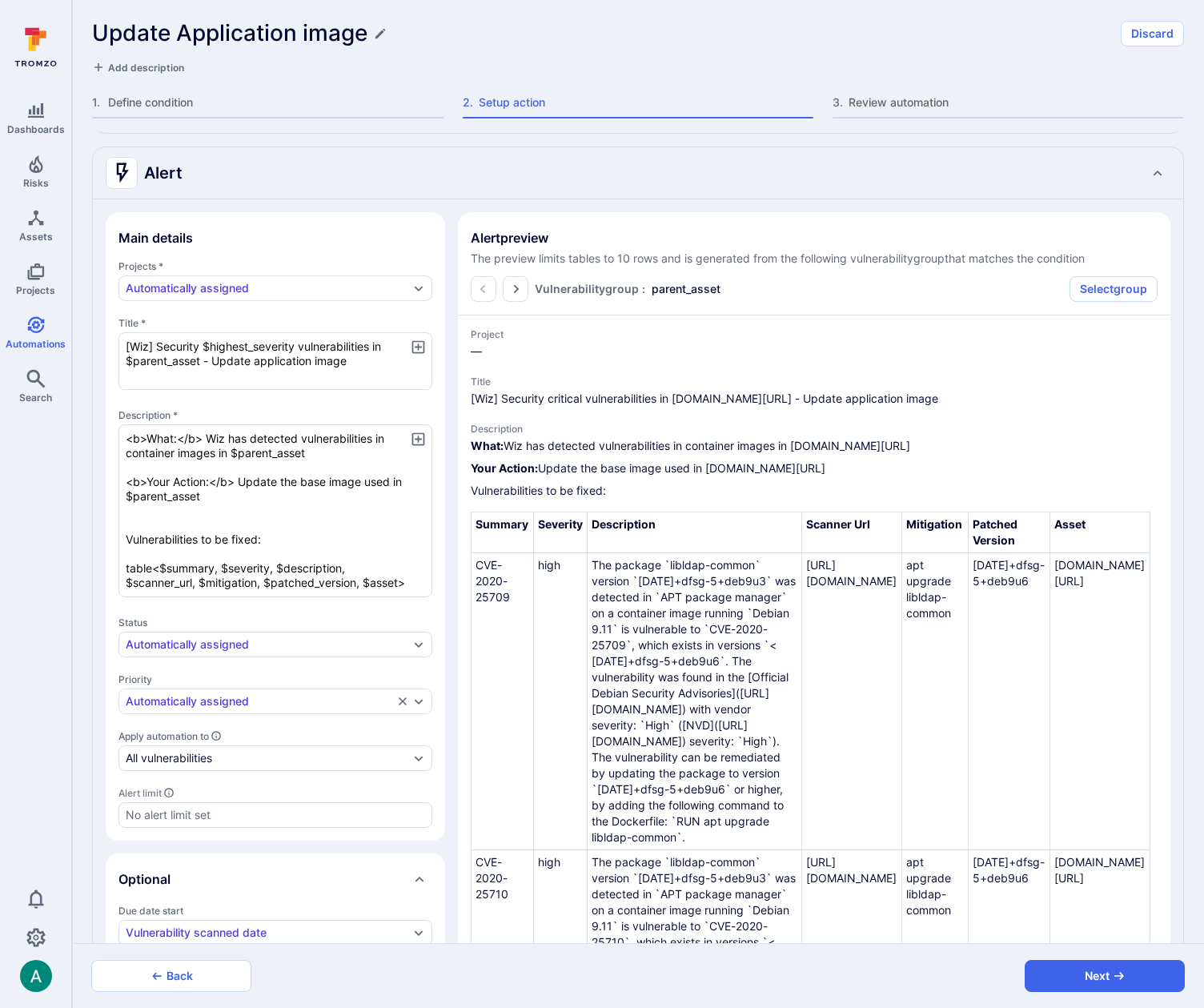  I want to click on h2: Alert preview, so click(814, 238).